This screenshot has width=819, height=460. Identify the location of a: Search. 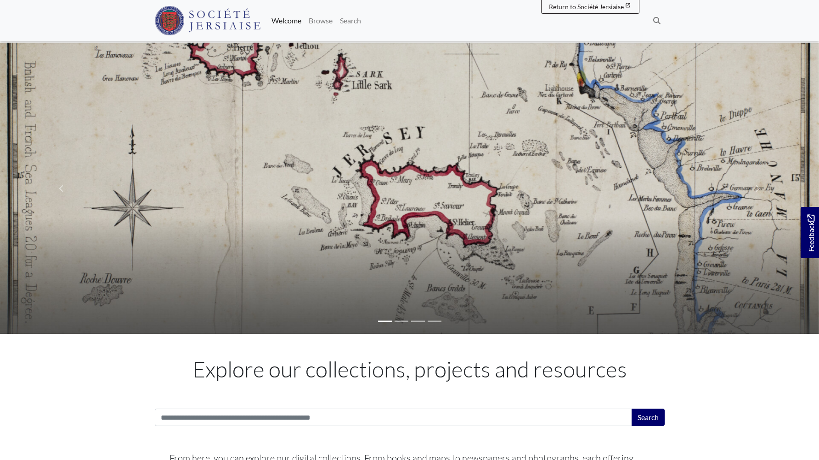
(350, 21).